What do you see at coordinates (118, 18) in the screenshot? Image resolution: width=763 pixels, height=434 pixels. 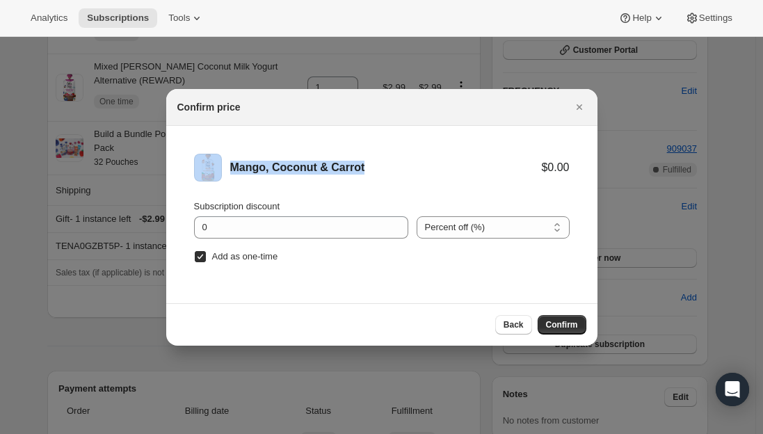 I see `button: Subscriptions` at bounding box center [118, 18].